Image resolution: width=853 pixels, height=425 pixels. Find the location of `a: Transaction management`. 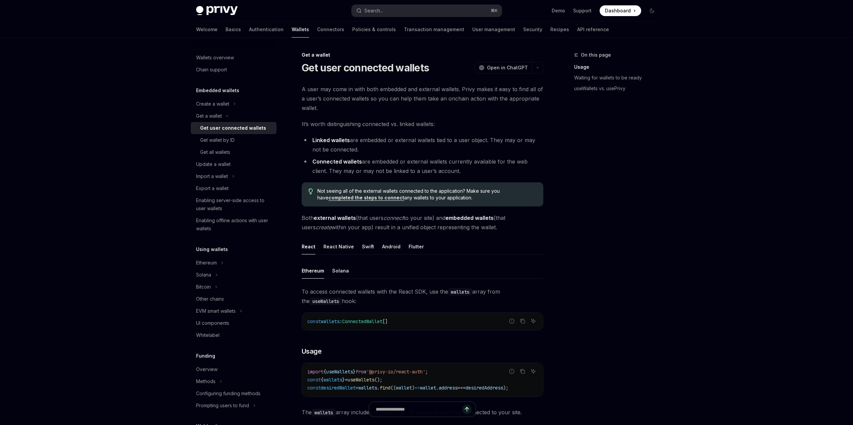

a: Transaction management is located at coordinates (434, 29).